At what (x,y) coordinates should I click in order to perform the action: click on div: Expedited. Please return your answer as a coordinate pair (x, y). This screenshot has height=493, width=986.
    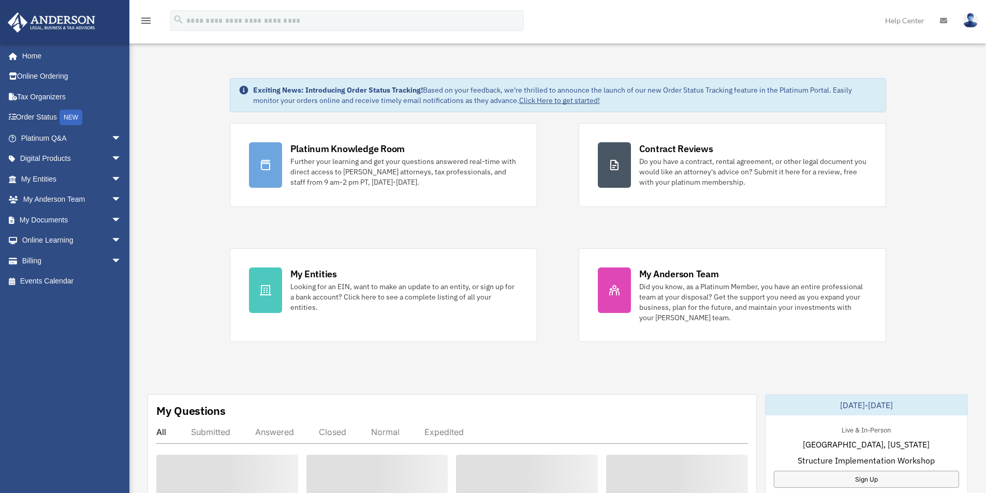
    Looking at the image, I should click on (444, 432).